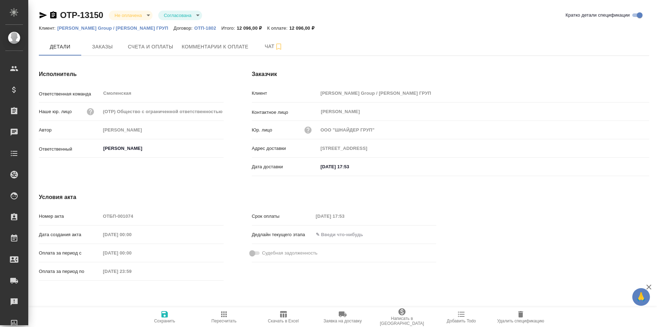 This screenshot has width=657, height=327. What do you see at coordinates (70, 216) in the screenshot?
I see `p: Номер акта` at bounding box center [70, 216].